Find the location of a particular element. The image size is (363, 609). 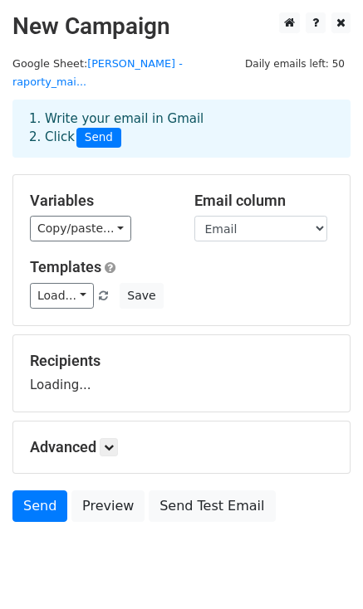

a: Copy/paste... is located at coordinates (81, 228).